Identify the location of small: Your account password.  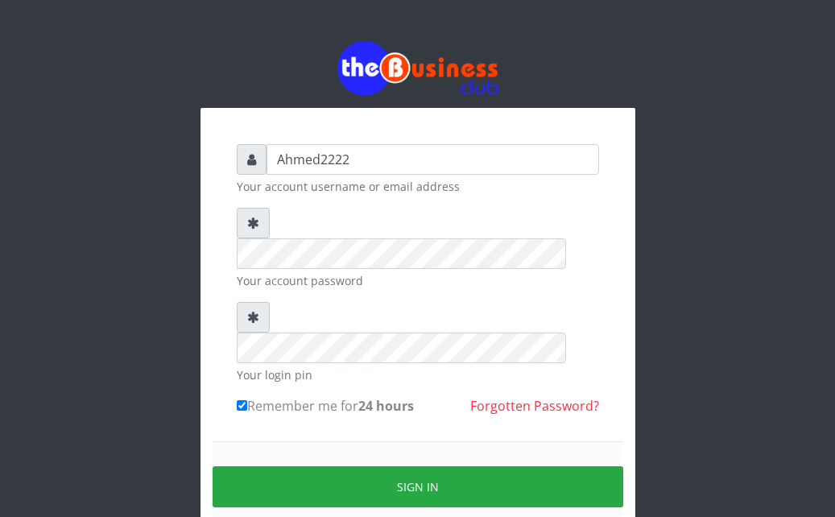
(418, 280).